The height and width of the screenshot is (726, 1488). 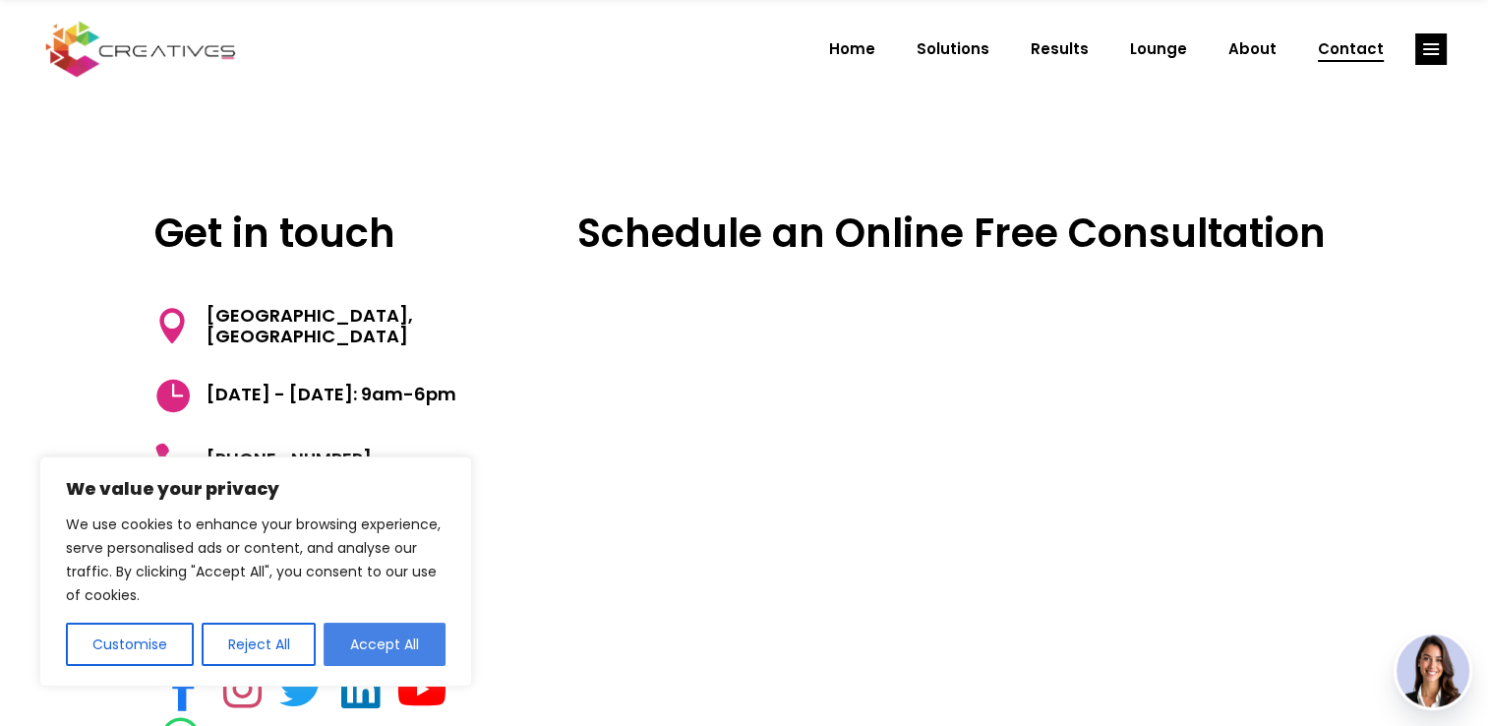 What do you see at coordinates (256, 571) in the screenshot?
I see `div: We value your privacy` at bounding box center [256, 571].